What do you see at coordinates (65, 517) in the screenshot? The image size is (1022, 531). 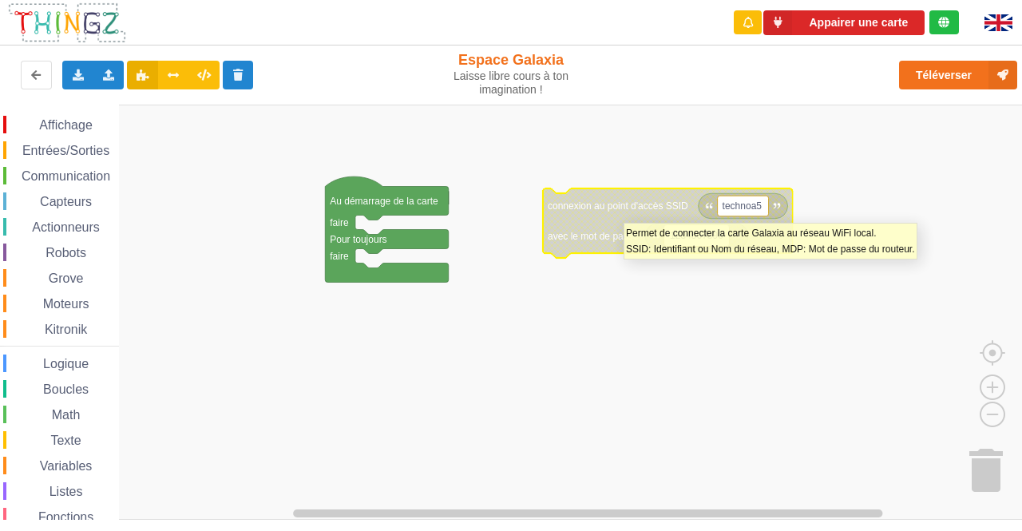 I see `span: Fonctions` at bounding box center [65, 517].